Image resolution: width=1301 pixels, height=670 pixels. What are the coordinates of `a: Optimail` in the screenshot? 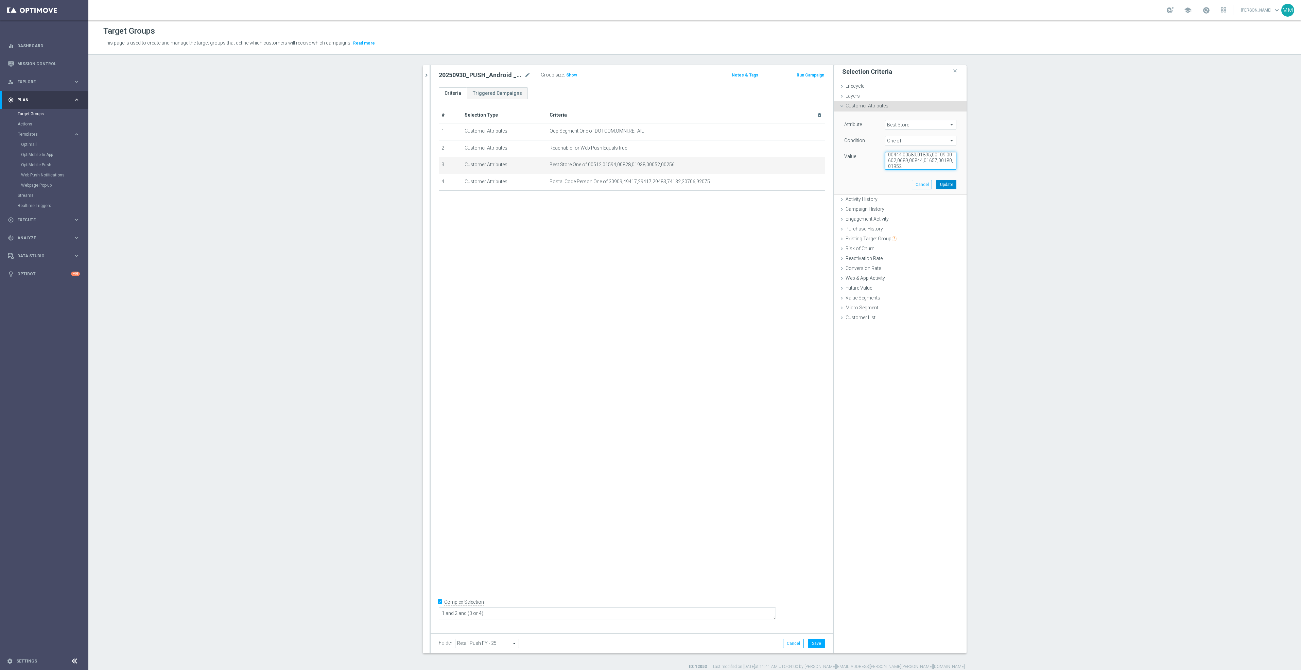 It's located at (46, 144).